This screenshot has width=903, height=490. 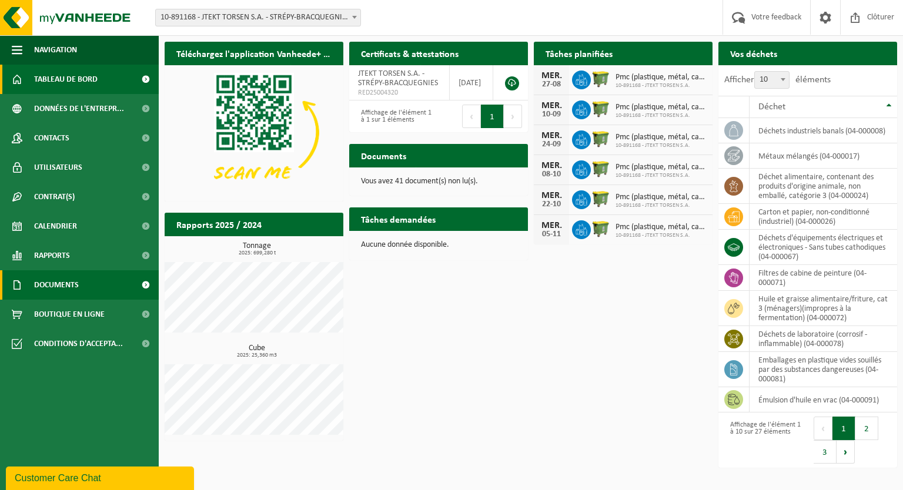 I want to click on span: Contrat(s), so click(x=54, y=197).